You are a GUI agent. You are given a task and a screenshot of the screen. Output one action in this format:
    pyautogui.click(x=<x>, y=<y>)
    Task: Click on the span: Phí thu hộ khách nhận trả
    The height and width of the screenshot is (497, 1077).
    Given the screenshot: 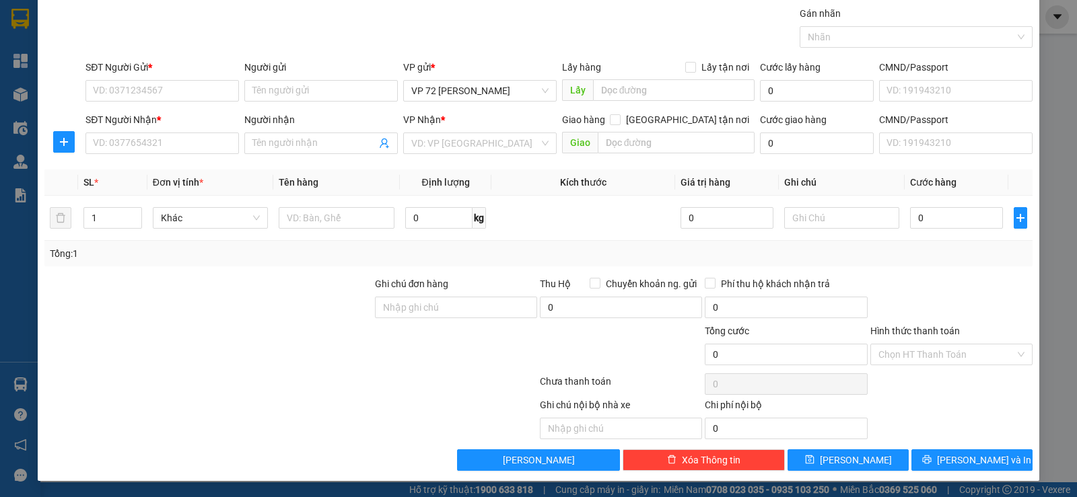 What is the action you would take?
    pyautogui.click(x=775, y=284)
    